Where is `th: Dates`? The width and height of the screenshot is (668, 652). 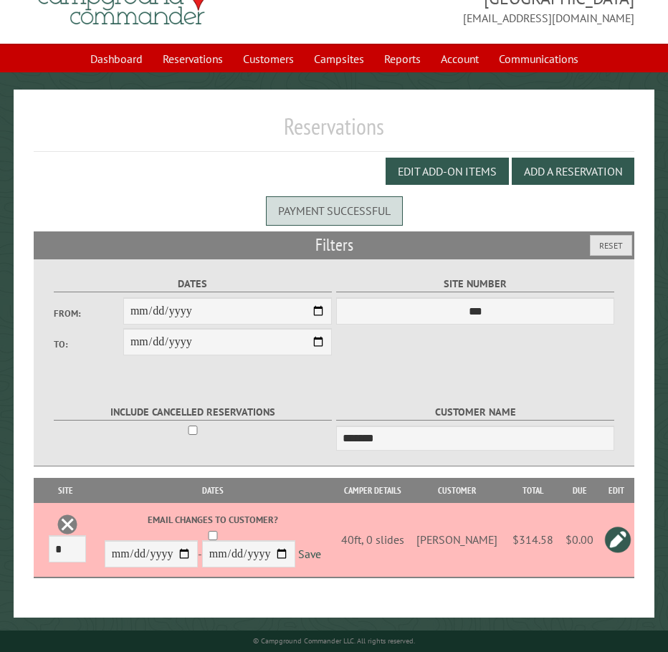
th: Dates is located at coordinates (212, 490).